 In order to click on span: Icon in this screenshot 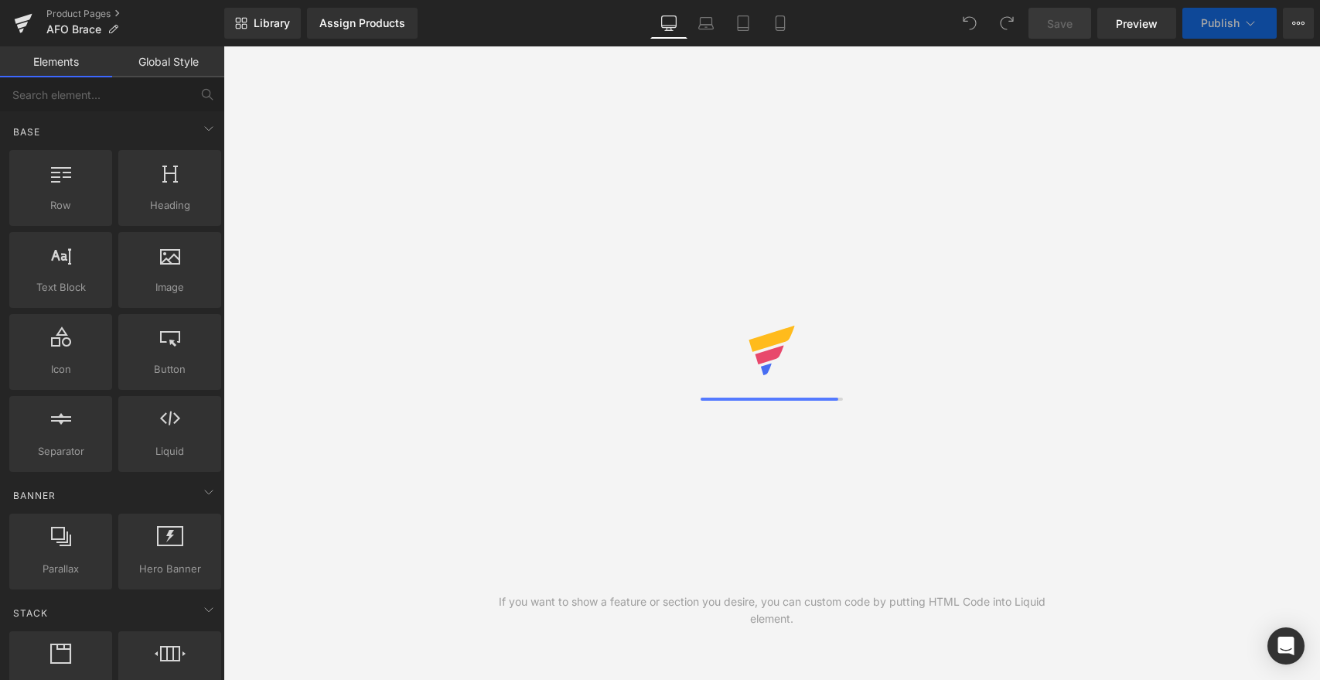, I will do `click(60, 369)`.